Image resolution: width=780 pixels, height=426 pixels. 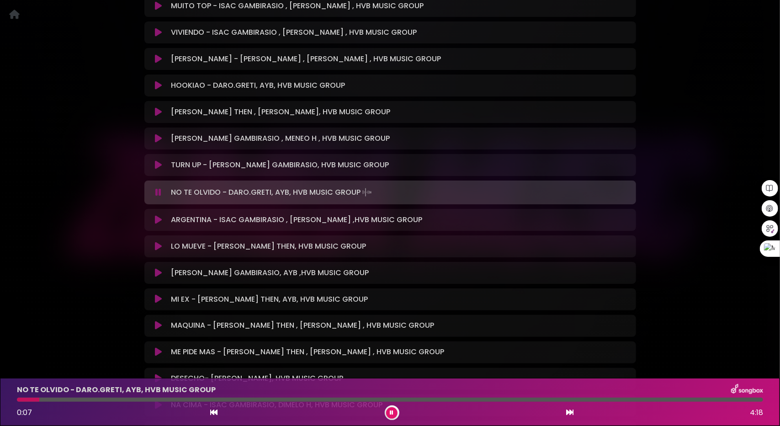 I want to click on img: waveform4.gif, so click(x=367, y=192).